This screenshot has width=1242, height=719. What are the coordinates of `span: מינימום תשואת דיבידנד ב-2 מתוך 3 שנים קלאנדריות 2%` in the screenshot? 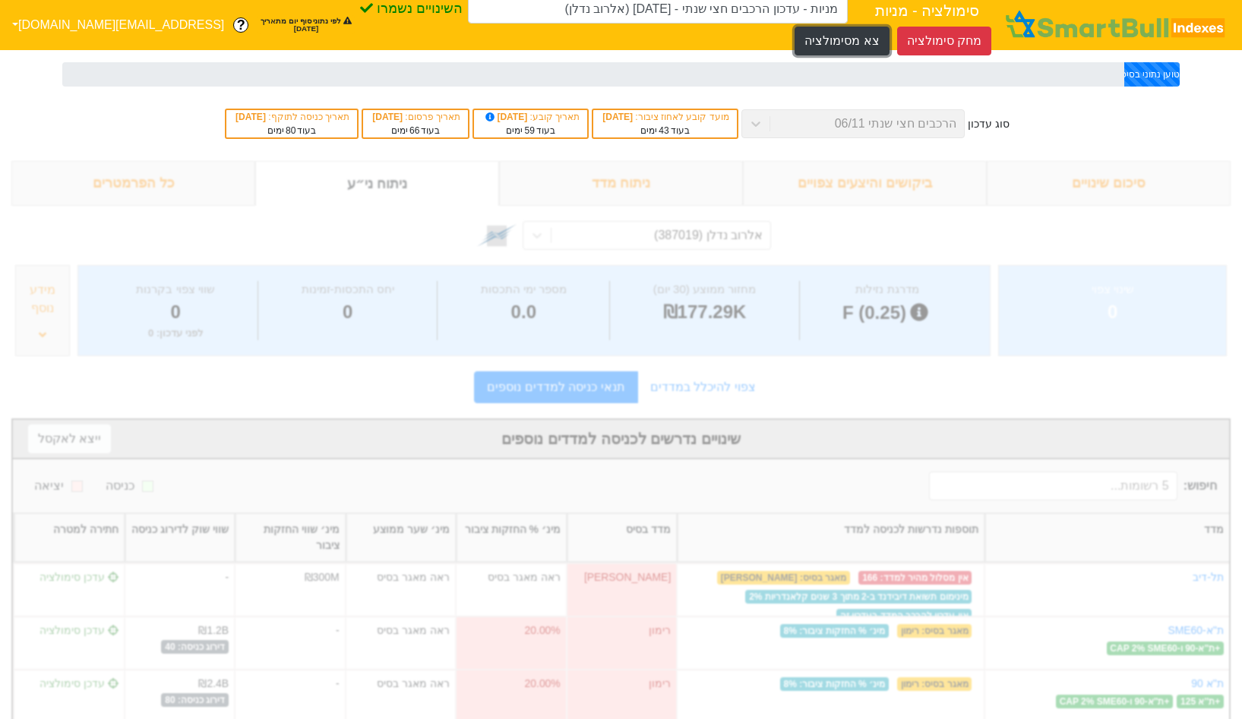 It's located at (858, 597).